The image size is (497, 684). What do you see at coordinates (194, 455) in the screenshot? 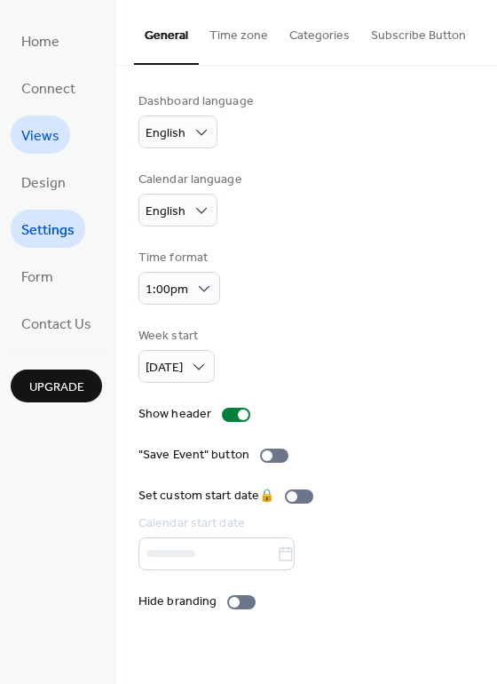
I see `div: "Save Event" button` at bounding box center [194, 455].